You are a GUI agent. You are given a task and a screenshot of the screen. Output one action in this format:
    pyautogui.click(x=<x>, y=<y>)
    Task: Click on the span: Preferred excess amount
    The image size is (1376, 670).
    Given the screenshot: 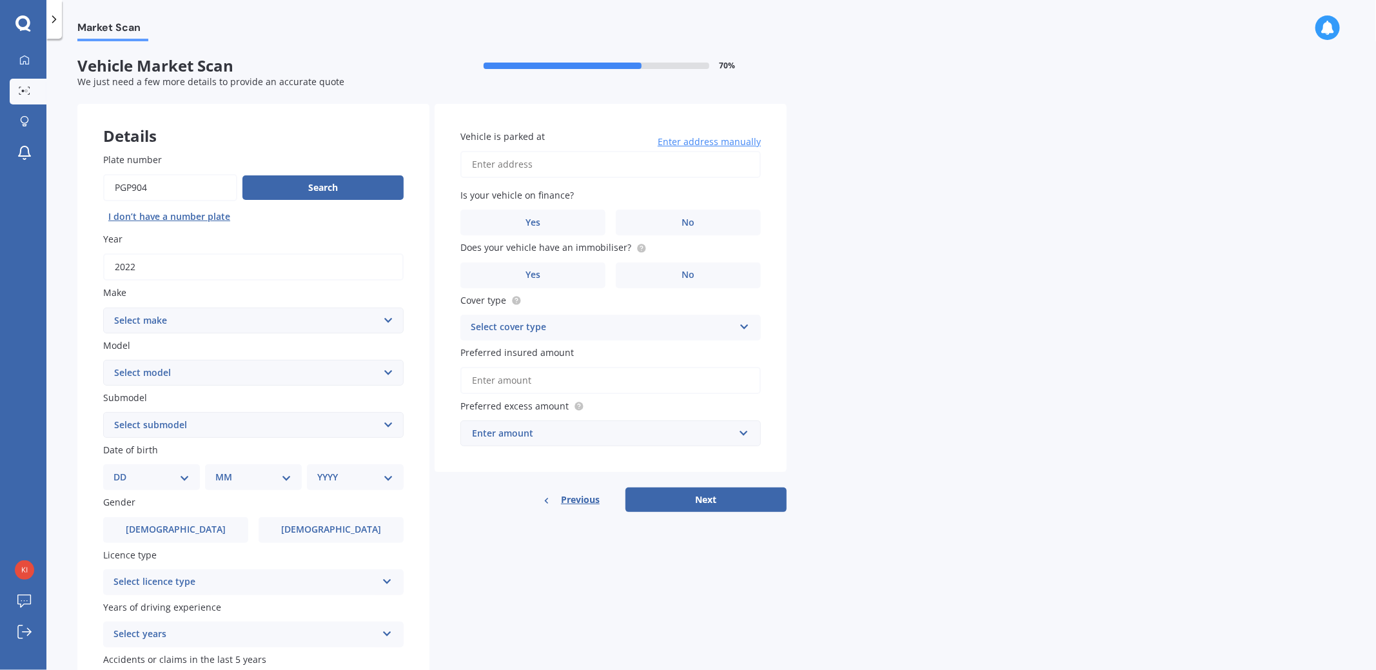 What is the action you would take?
    pyautogui.click(x=515, y=406)
    